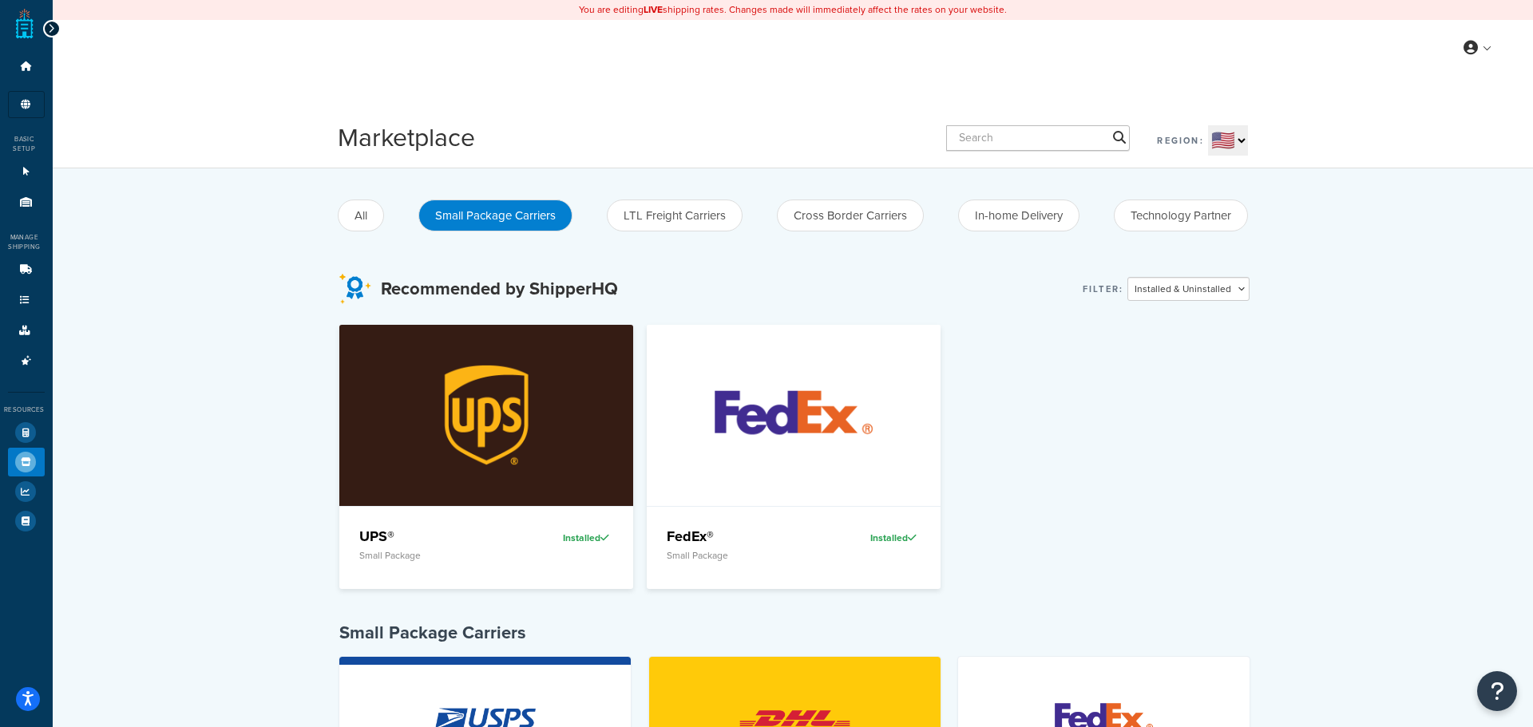 This screenshot has height=727, width=1533. Describe the element at coordinates (794, 633) in the screenshot. I see `h4: Small Package Carriers` at that location.